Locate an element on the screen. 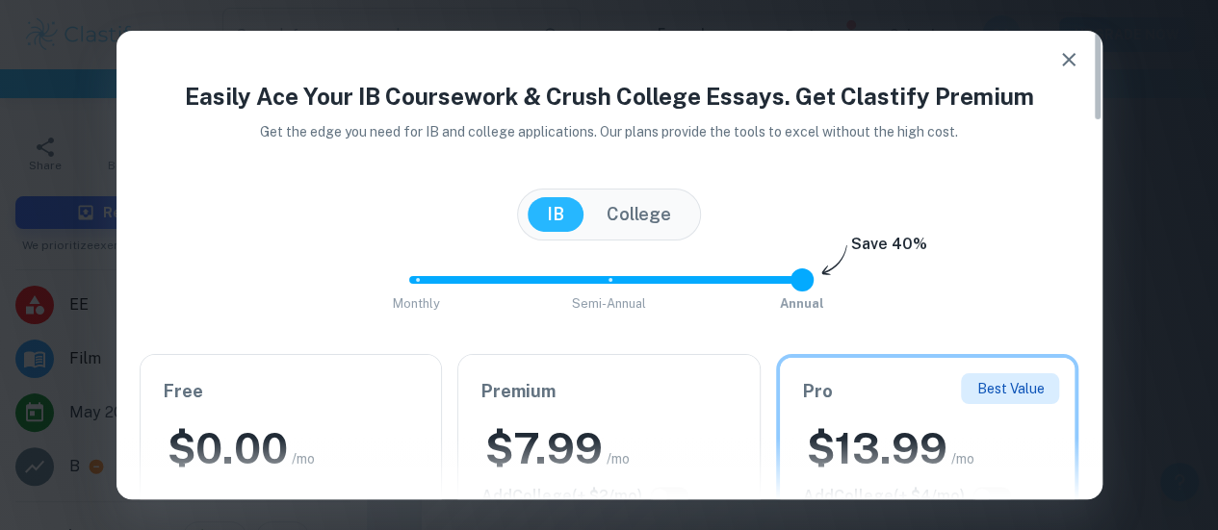 The image size is (1218, 530). button: College is located at coordinates (638, 215).